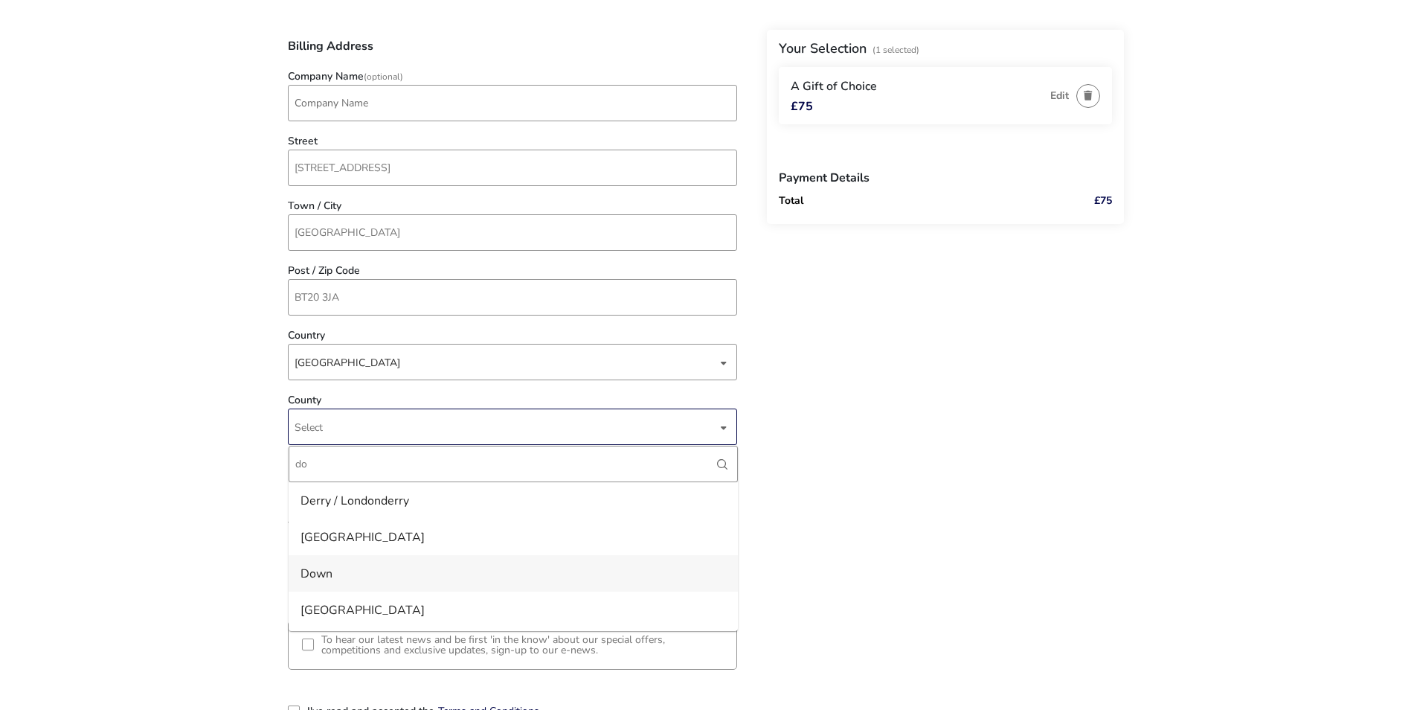 The width and height of the screenshot is (1411, 710). Describe the element at coordinates (512, 297) in the screenshot. I see `input: post` at that location.